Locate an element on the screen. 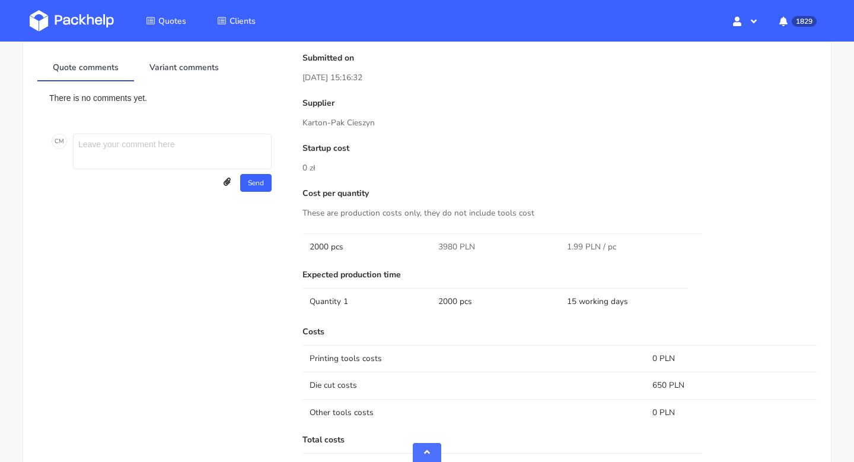 This screenshot has height=462, width=854. button: Send is located at coordinates (256, 183).